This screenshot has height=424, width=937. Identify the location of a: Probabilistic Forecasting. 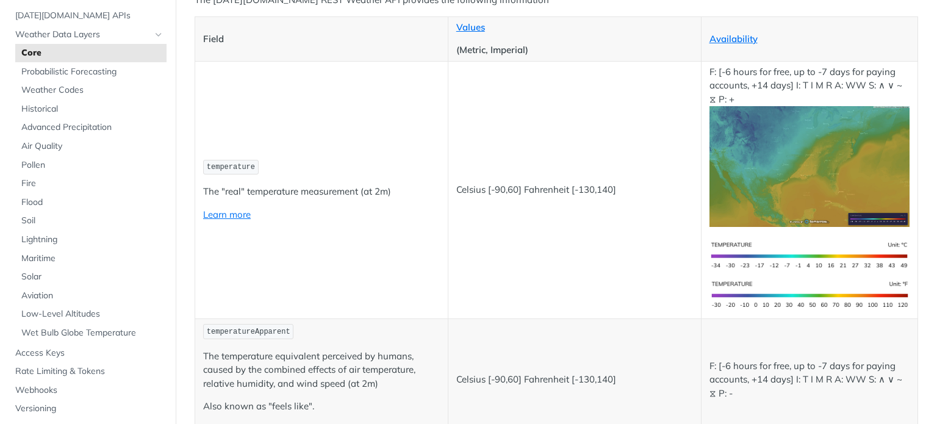
(91, 72).